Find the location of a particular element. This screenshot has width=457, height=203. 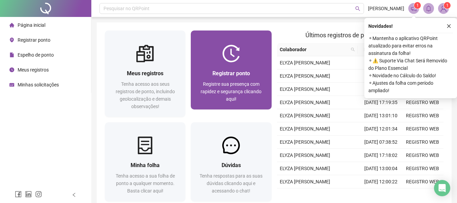

span: Página inicial is located at coordinates (31, 25).